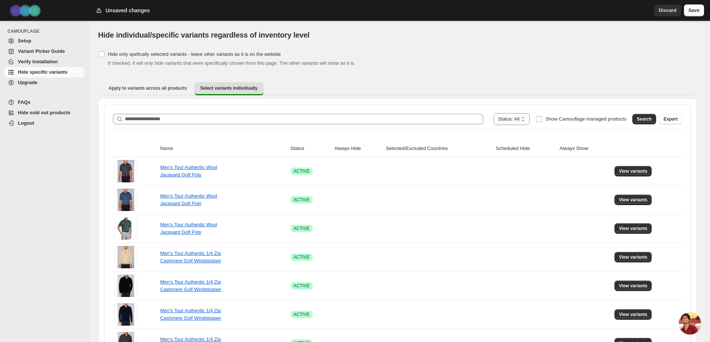 The image size is (710, 342). Describe the element at coordinates (45, 41) in the screenshot. I see `a: Setup` at that location.